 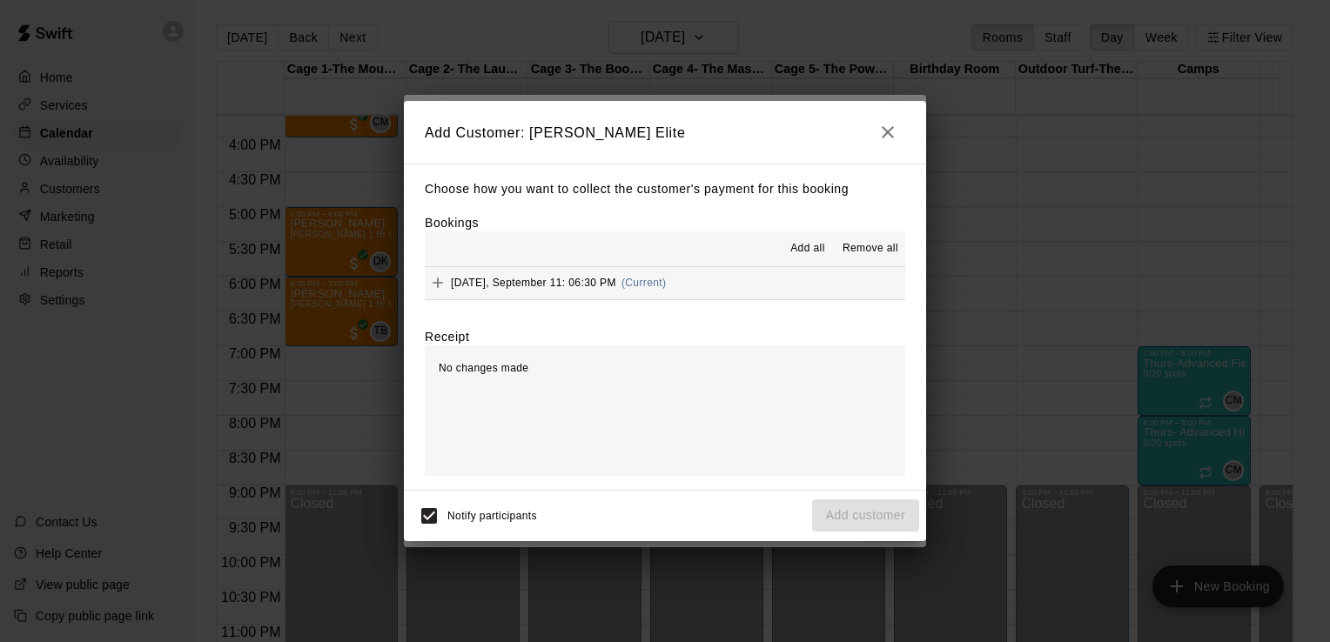 What do you see at coordinates (808, 249) in the screenshot?
I see `button: Add all` at bounding box center [808, 249].